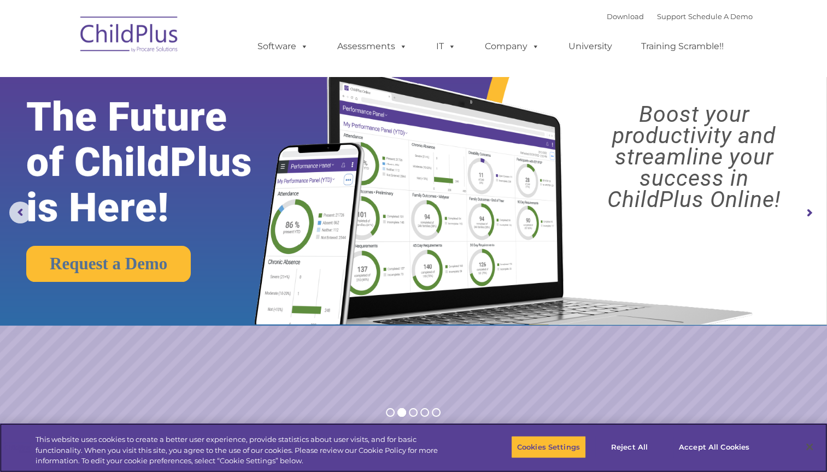 This screenshot has height=472, width=827. I want to click on a: Software, so click(283, 46).